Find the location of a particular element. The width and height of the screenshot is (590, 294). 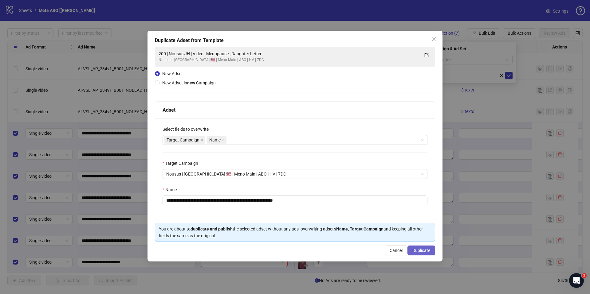

span: Nousus | USA 🇺🇸 | Meno Main | ABO | HV | 7DC is located at coordinates (295, 174).